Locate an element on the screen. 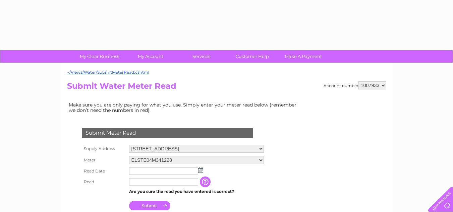  h2: Submit Water Meter Read is located at coordinates (227, 88).